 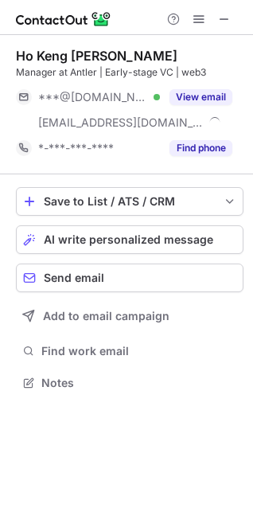 What do you see at coordinates (130, 351) in the screenshot?
I see `button: Find work email` at bounding box center [130, 351].